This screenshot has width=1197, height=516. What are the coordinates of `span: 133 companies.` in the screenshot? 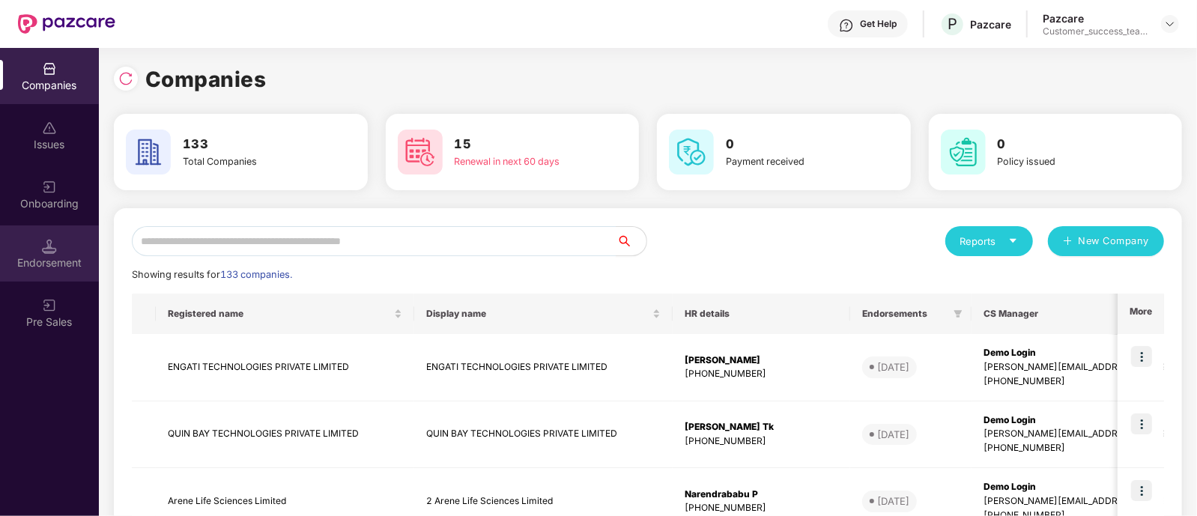 It's located at (256, 274).